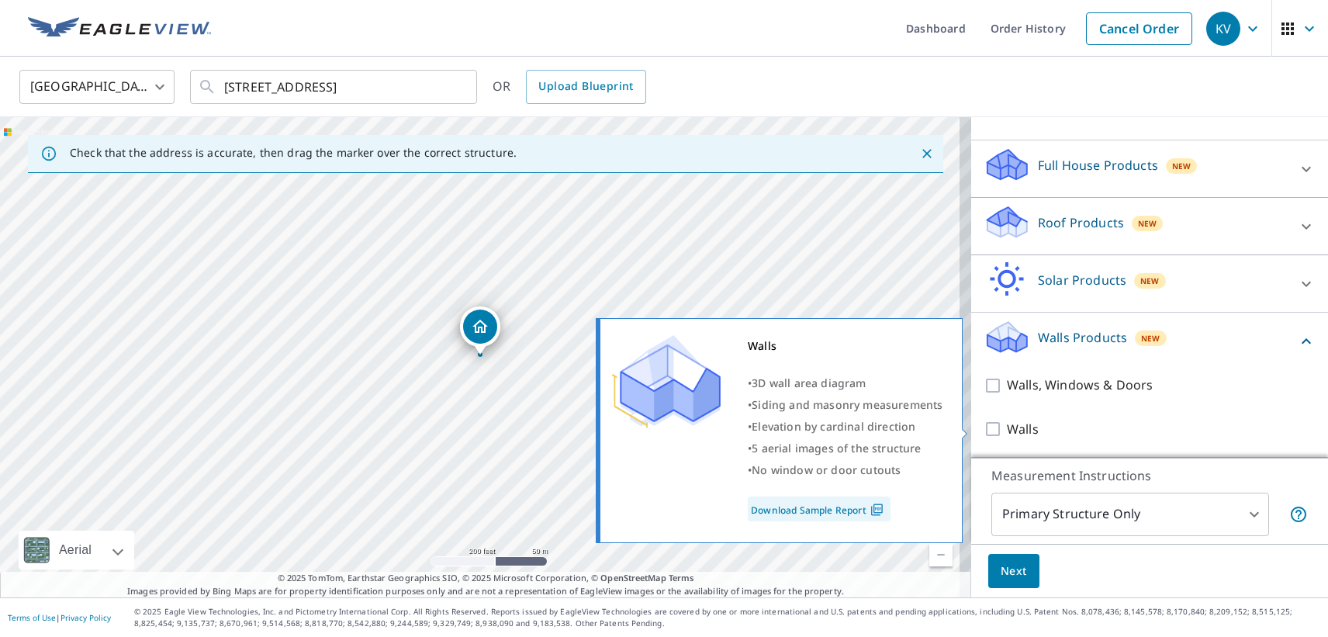 The image size is (1328, 637). Describe the element at coordinates (586, 86) in the screenshot. I see `span: Upload Blueprint` at that location.